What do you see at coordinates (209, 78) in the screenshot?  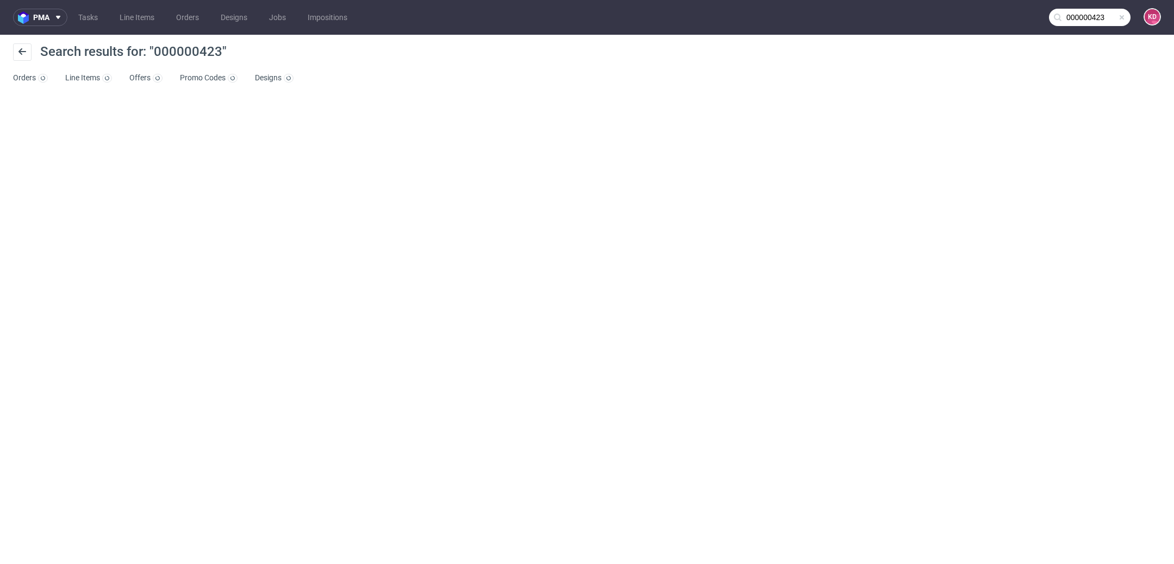 I see `a: Promo Codes` at bounding box center [209, 78].